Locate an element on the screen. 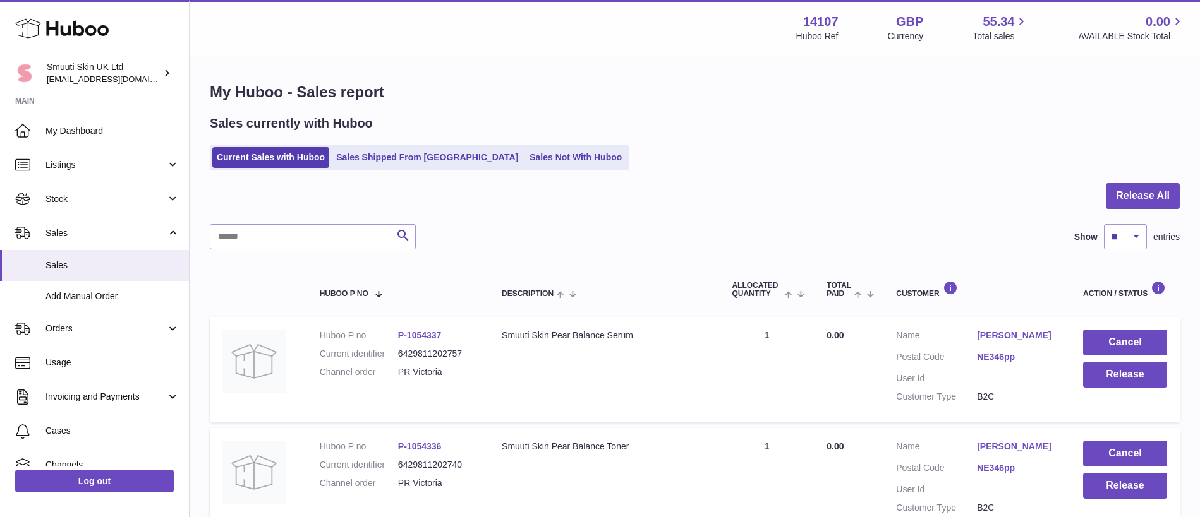  span: Usage is located at coordinates (112, 363).